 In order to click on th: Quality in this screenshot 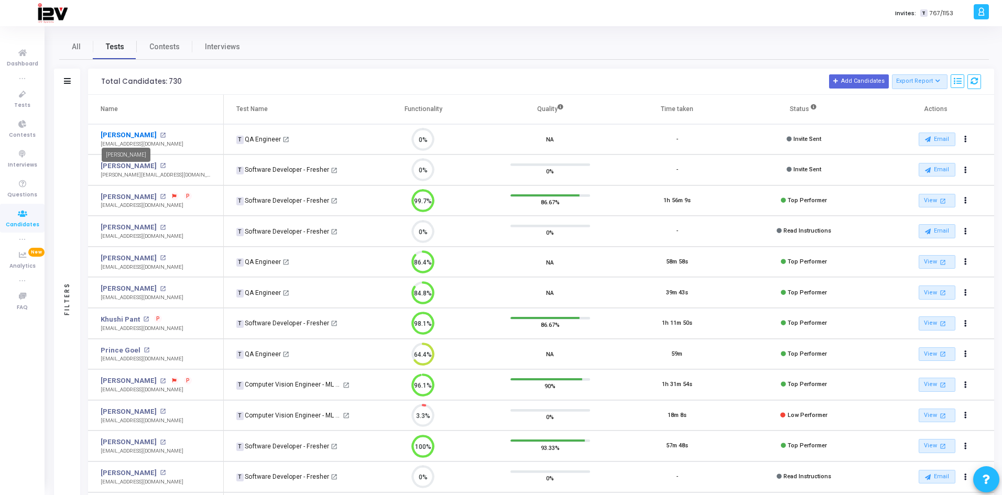, I will do `click(550, 109)`.